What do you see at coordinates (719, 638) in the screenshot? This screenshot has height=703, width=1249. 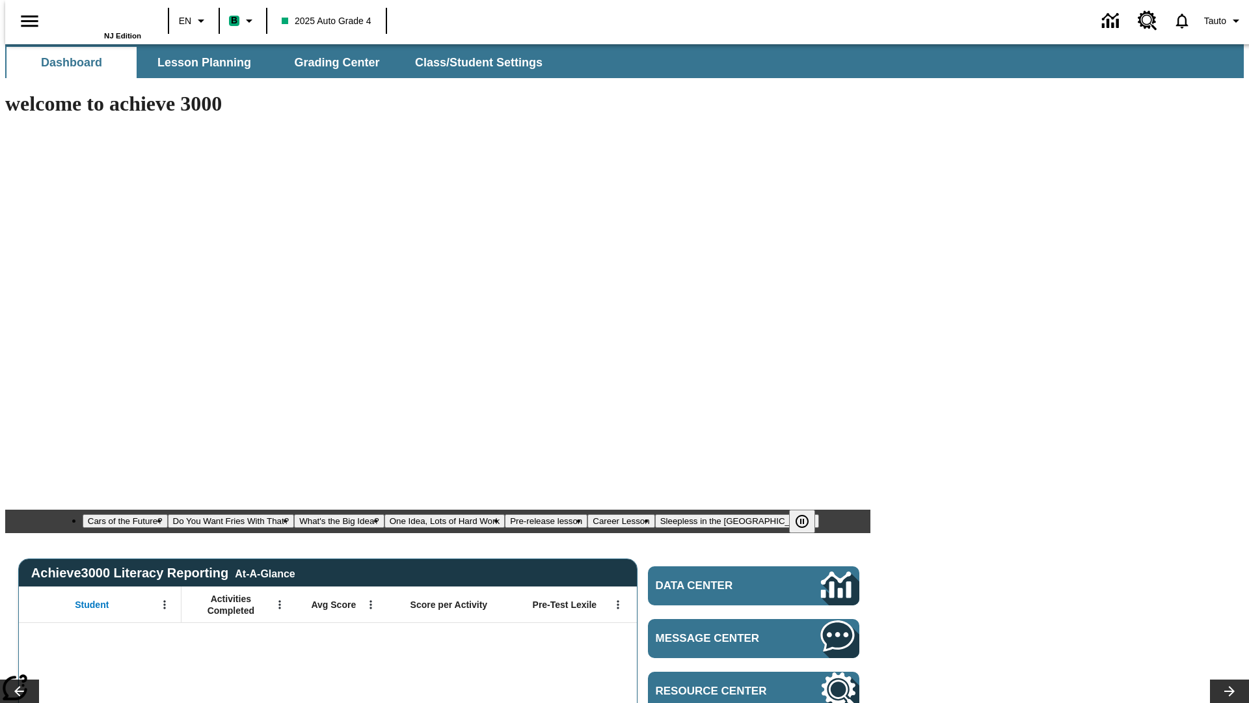 I see `span: Message Center` at bounding box center [719, 638].